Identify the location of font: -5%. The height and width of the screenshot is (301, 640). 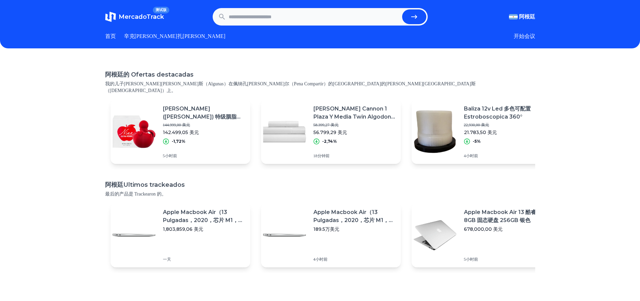
(477, 141).